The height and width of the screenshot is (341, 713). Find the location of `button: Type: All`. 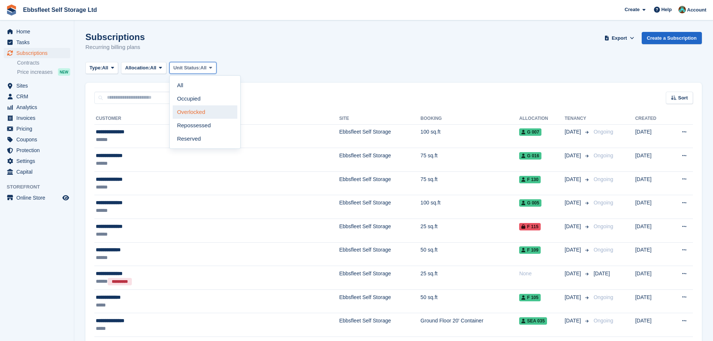

button: Type: All is located at coordinates (102, 68).